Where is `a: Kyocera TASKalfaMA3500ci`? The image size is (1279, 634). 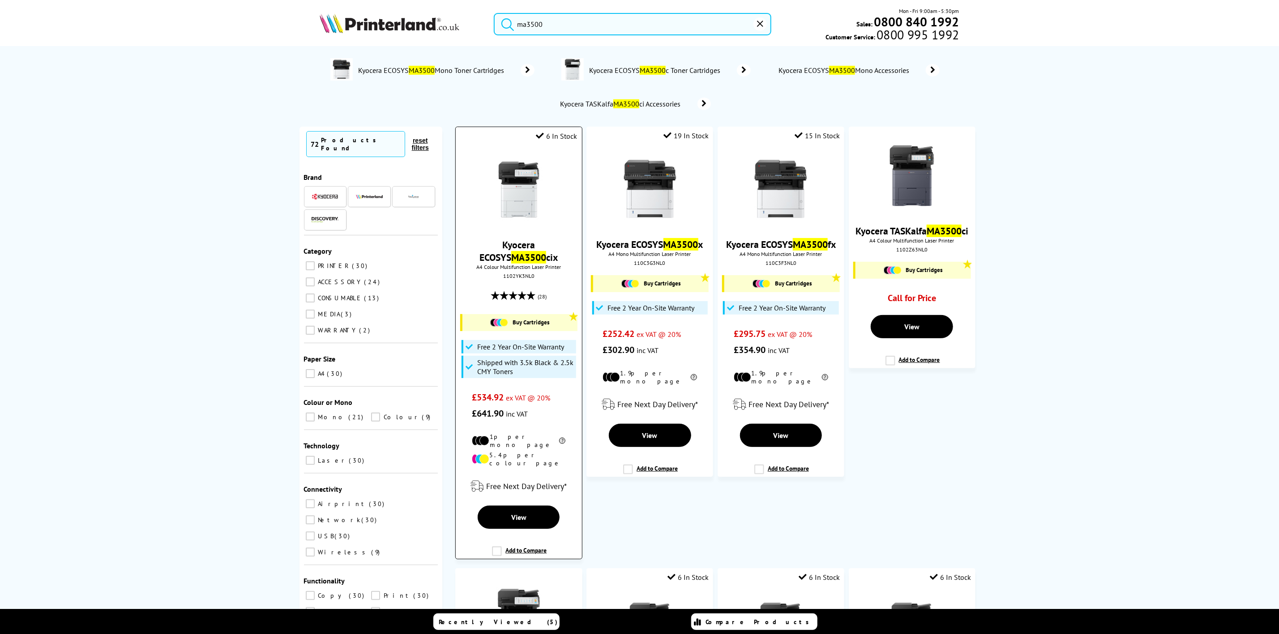 a: Kyocera TASKalfaMA3500ci is located at coordinates (912, 231).